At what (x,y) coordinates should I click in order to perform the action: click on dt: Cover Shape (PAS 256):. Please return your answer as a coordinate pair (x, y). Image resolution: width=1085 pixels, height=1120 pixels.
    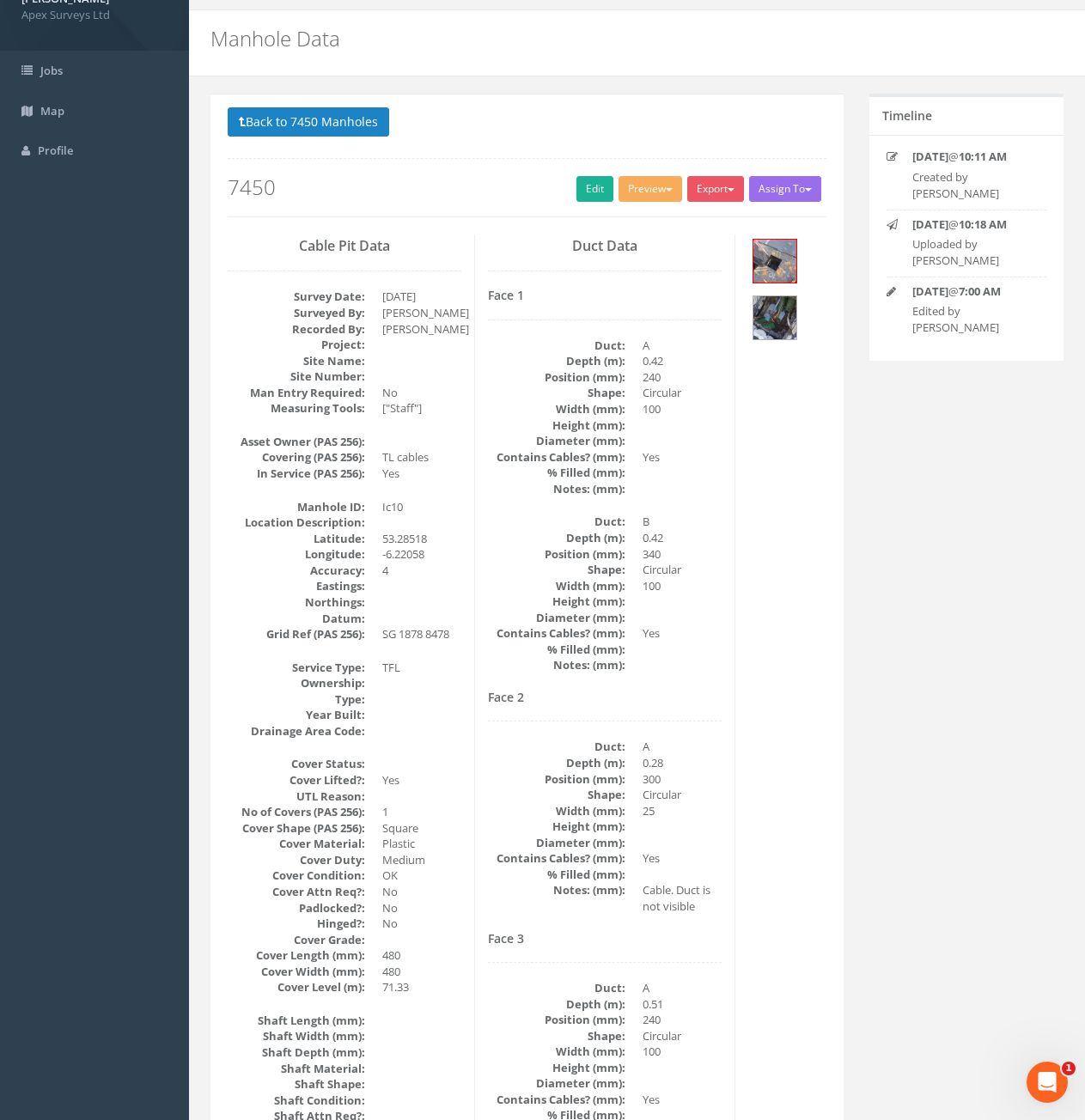
    Looking at the image, I should click on (297, 828).